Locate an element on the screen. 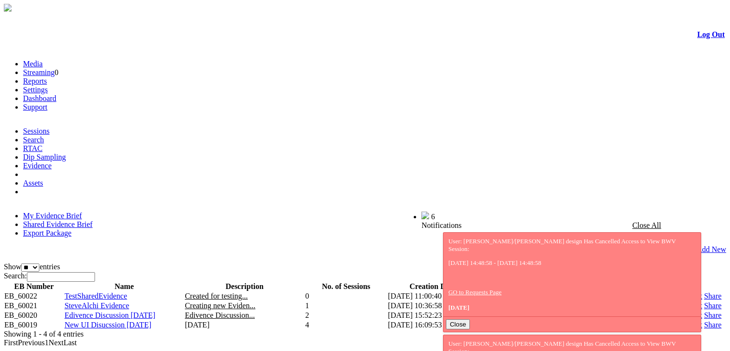 The height and width of the screenshot is (351, 730). a: Next is located at coordinates (56, 342).